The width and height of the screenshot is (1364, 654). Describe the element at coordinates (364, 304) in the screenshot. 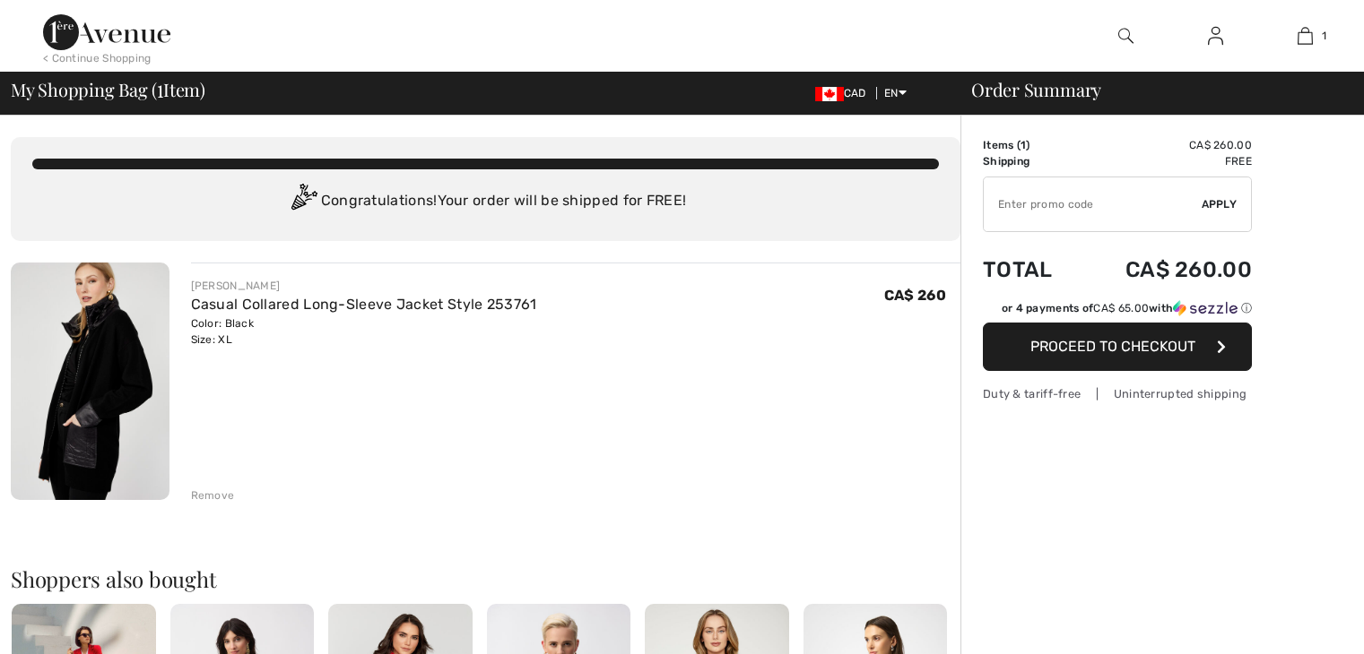

I see `a: Casual Collared Long-Sleeve Jacket Style 253761` at that location.